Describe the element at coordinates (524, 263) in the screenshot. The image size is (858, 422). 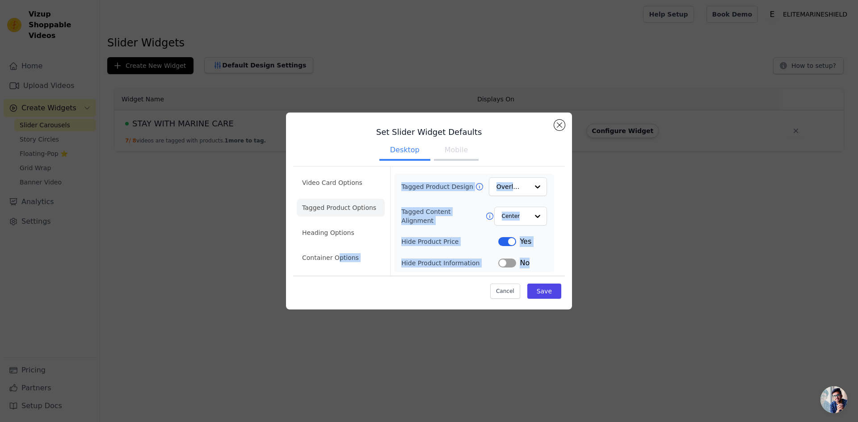
I see `span: No` at that location.